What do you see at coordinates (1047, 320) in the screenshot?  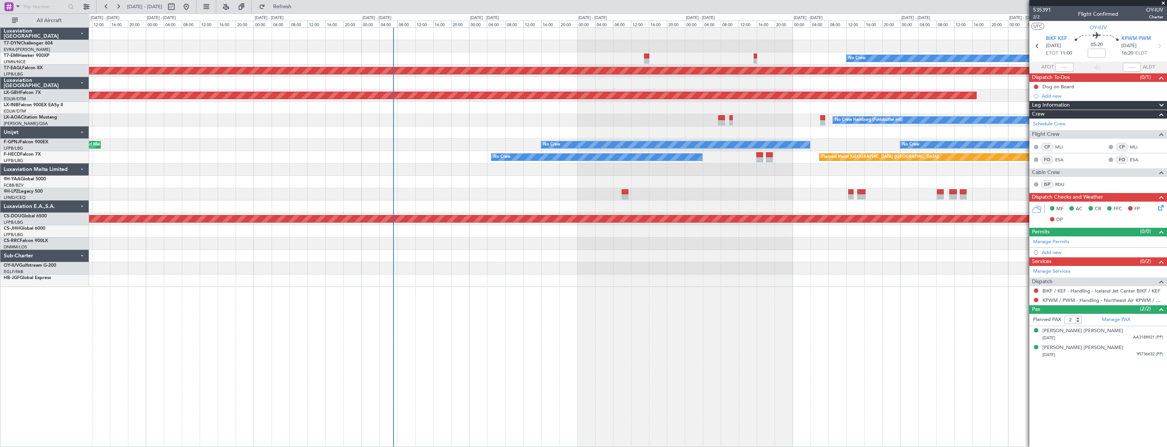 I see `label: Planned PAX` at bounding box center [1047, 320].